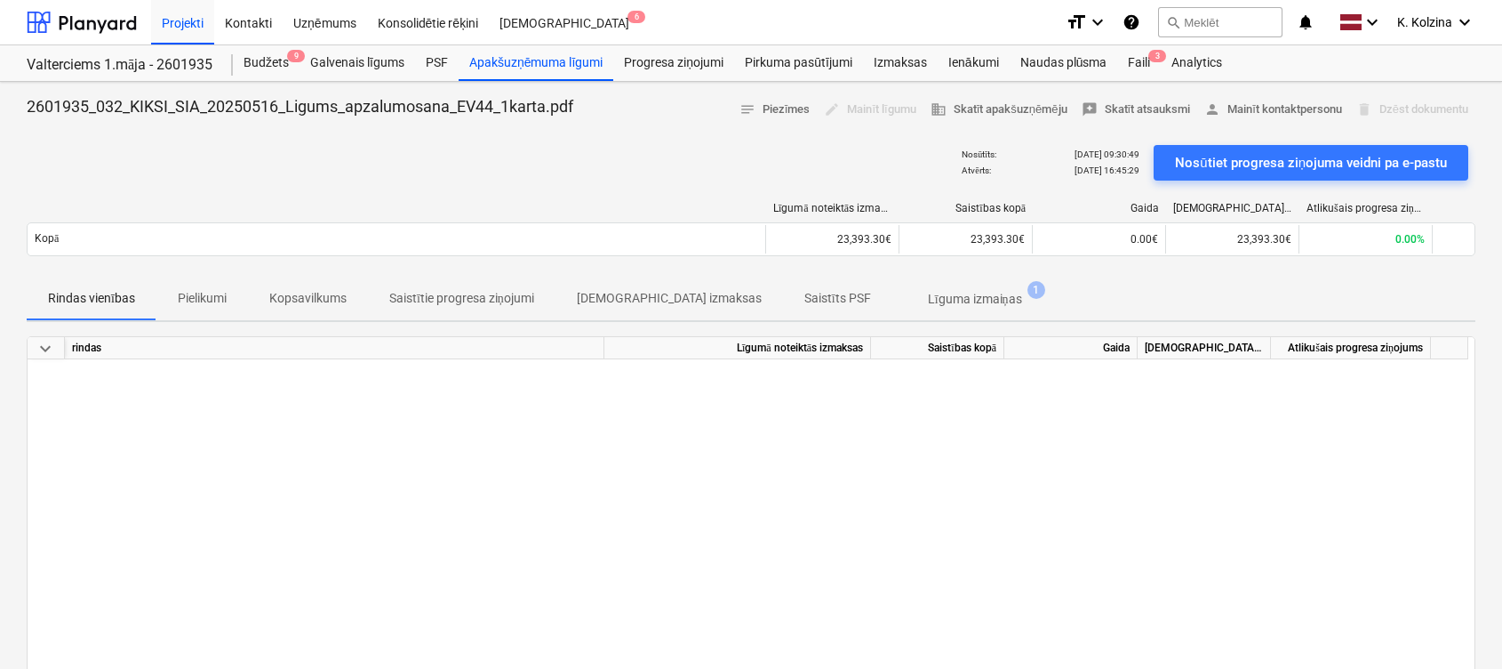 The width and height of the screenshot is (1502, 669). I want to click on span: search, so click(1173, 22).